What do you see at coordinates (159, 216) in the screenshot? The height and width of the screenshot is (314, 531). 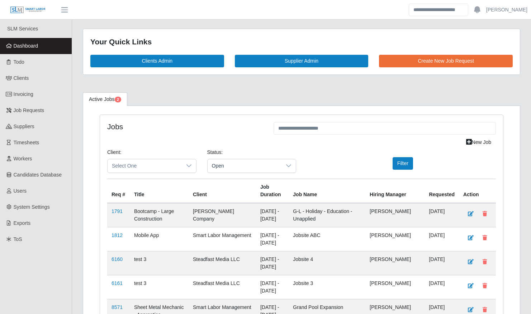 I see `td: Bootcamp - Large Construction` at bounding box center [159, 216].